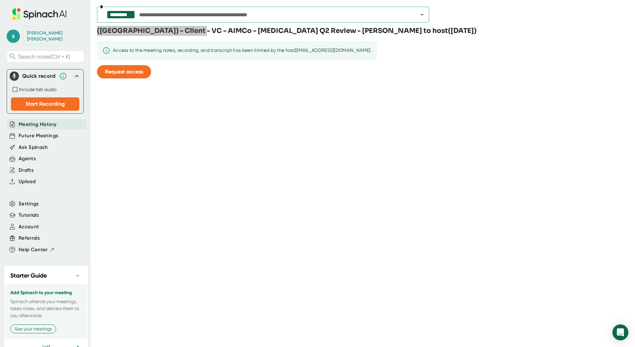  Describe the element at coordinates (45, 104) in the screenshot. I see `button: Start Recording` at that location.